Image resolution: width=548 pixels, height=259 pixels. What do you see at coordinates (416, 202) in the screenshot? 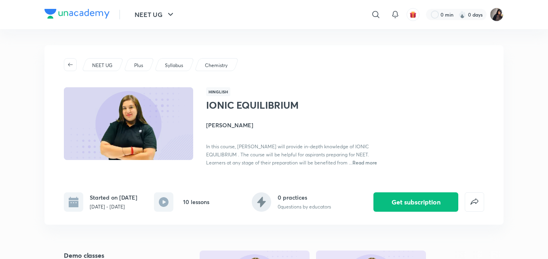
I see `button: Get subscription` at bounding box center [416, 202].